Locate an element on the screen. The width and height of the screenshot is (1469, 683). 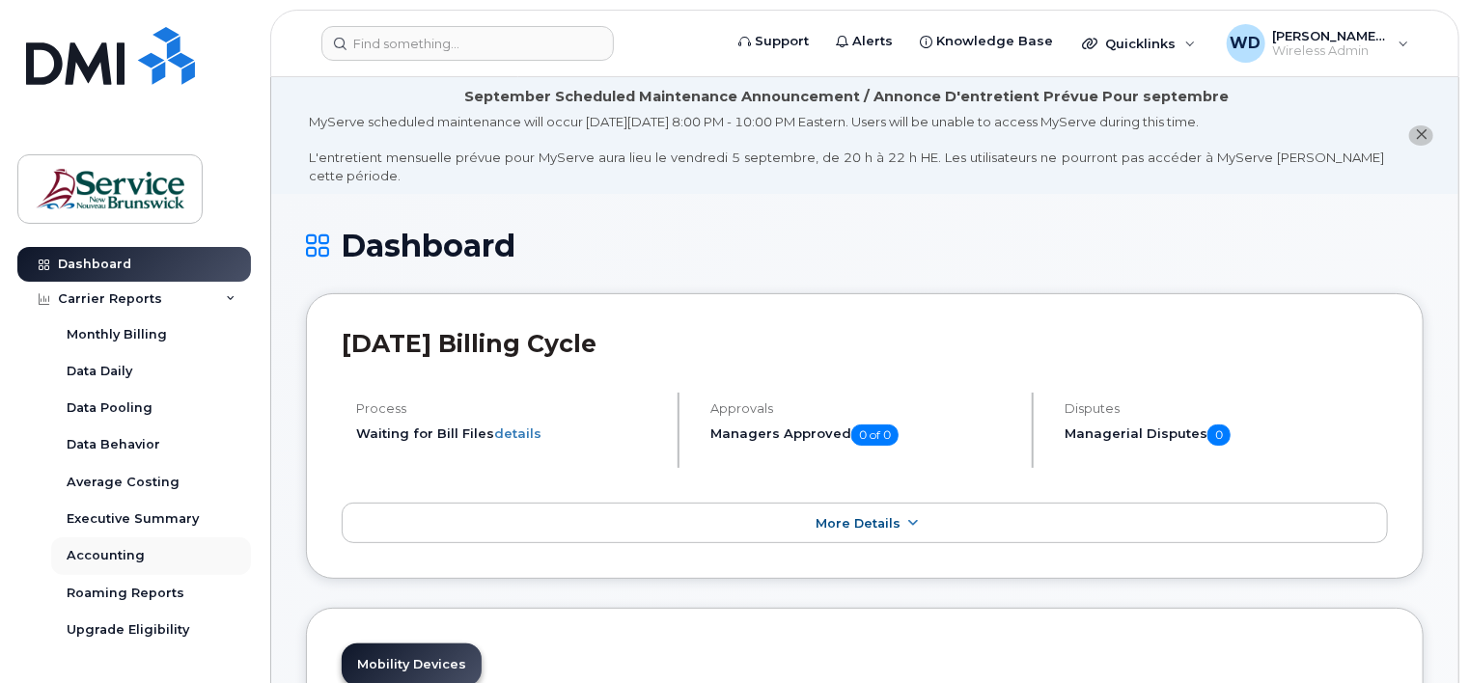
button: close notification is located at coordinates (1421, 135).